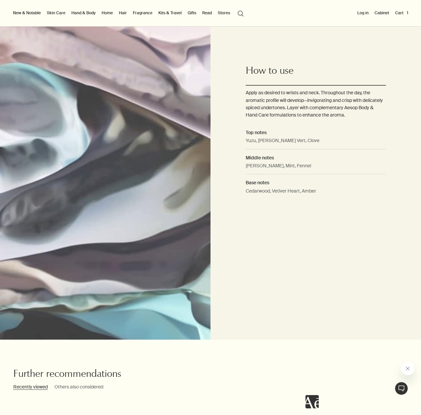 This screenshot has width=421, height=415. What do you see at coordinates (401, 13) in the screenshot?
I see `button: Cart1` at bounding box center [401, 13].